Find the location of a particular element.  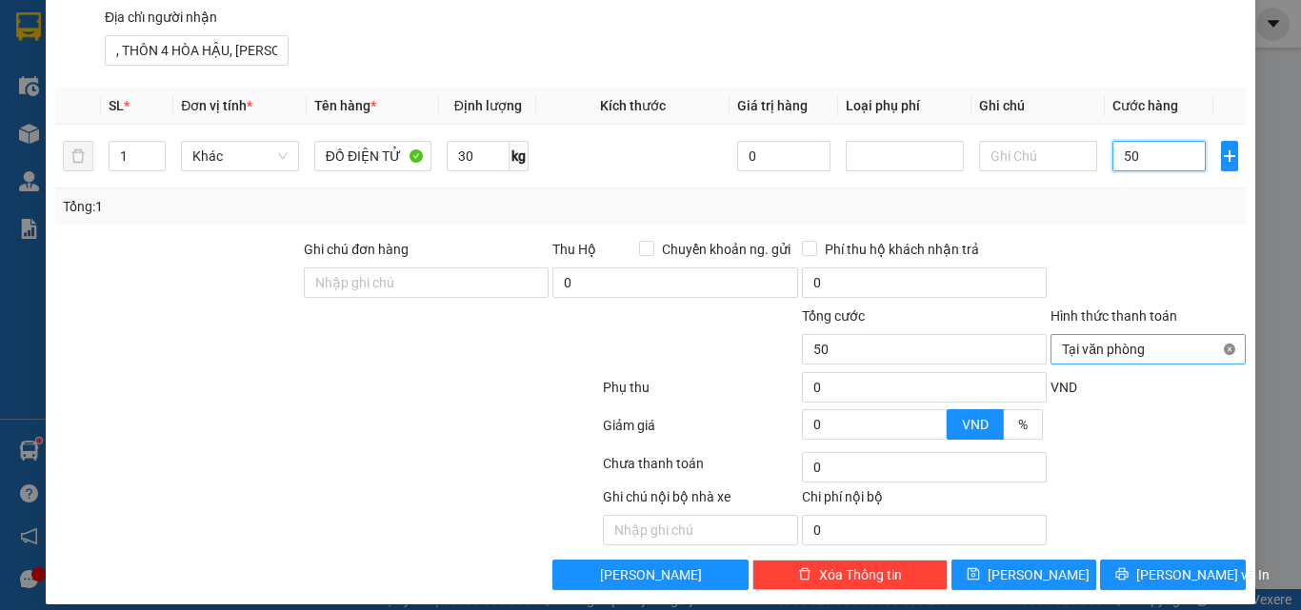

th: Loại phụ phí is located at coordinates (905, 106).